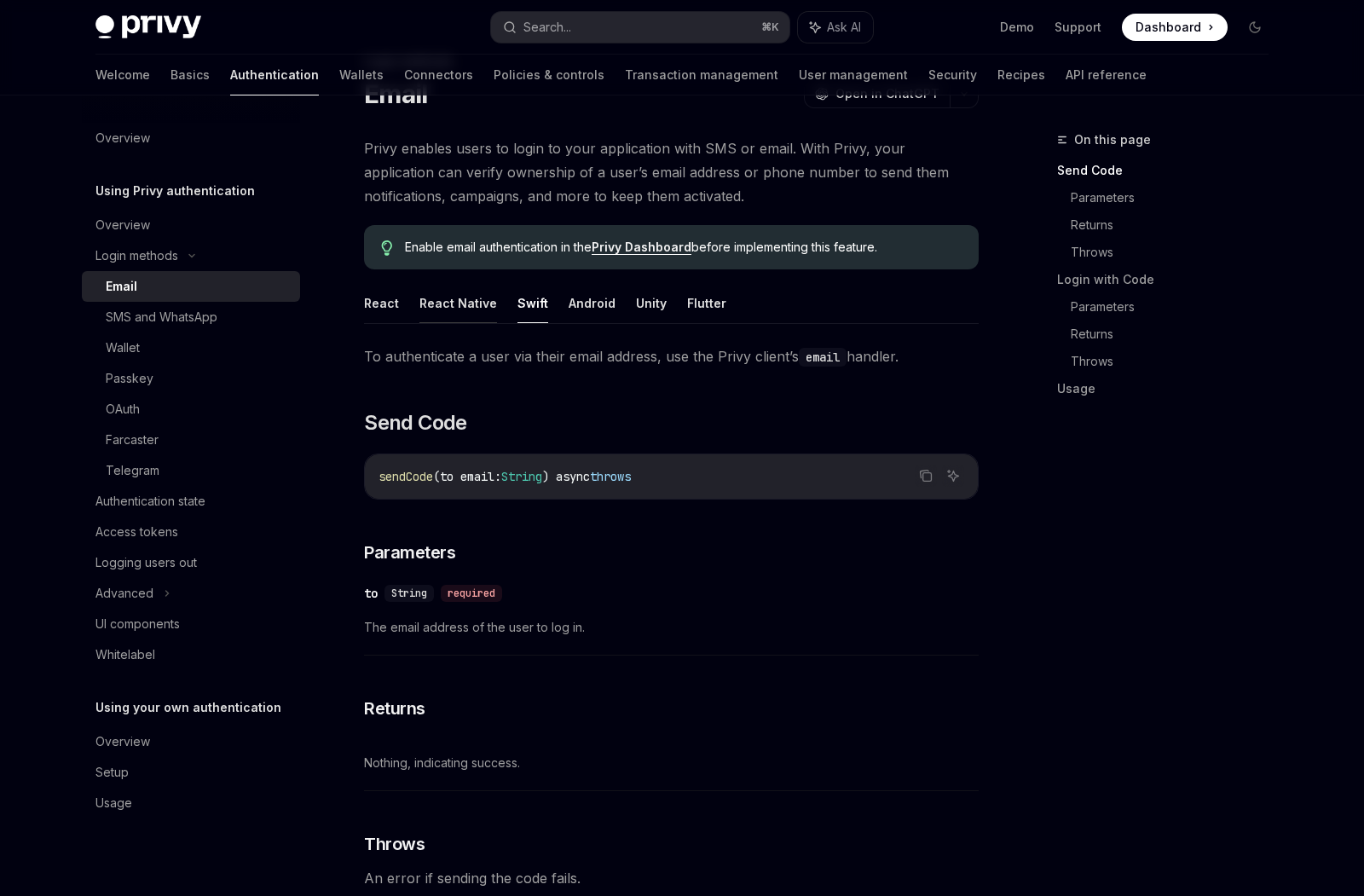 This screenshot has height=896, width=1364. Describe the element at coordinates (822, 357) in the screenshot. I see `code: email` at that location.